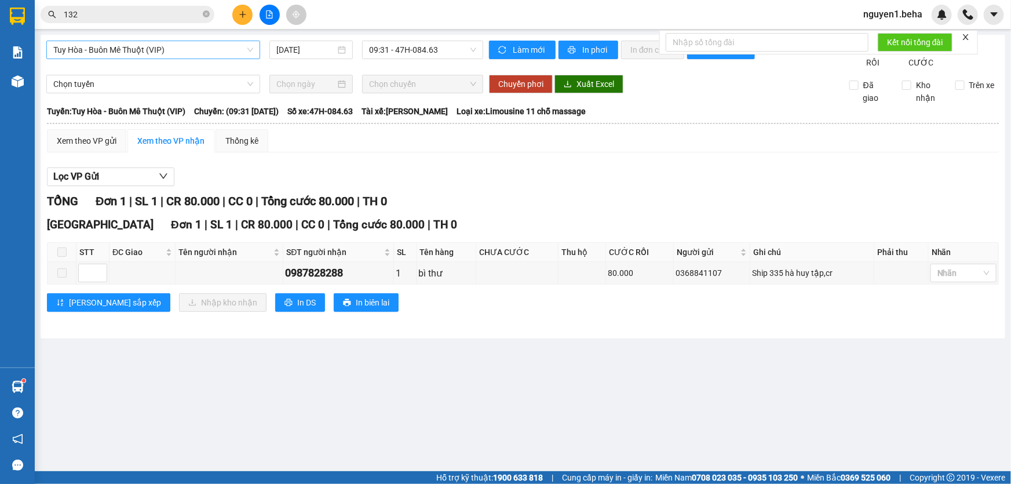  What do you see at coordinates (640, 273) in the screenshot?
I see `div: 80.000` at bounding box center [640, 273].